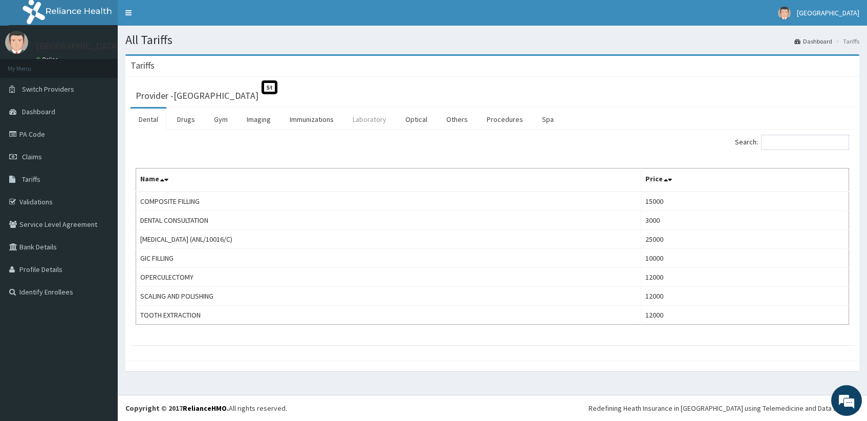 The height and width of the screenshot is (421, 867). Describe the element at coordinates (388, 296) in the screenshot. I see `td: SCALING AND POLISHING` at that location.